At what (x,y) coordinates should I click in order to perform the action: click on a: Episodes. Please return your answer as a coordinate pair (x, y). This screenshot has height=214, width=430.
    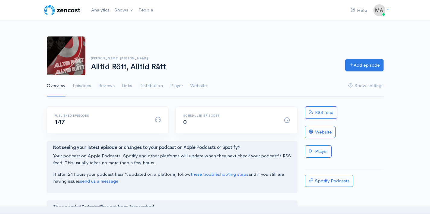
    Looking at the image, I should click on (82, 86).